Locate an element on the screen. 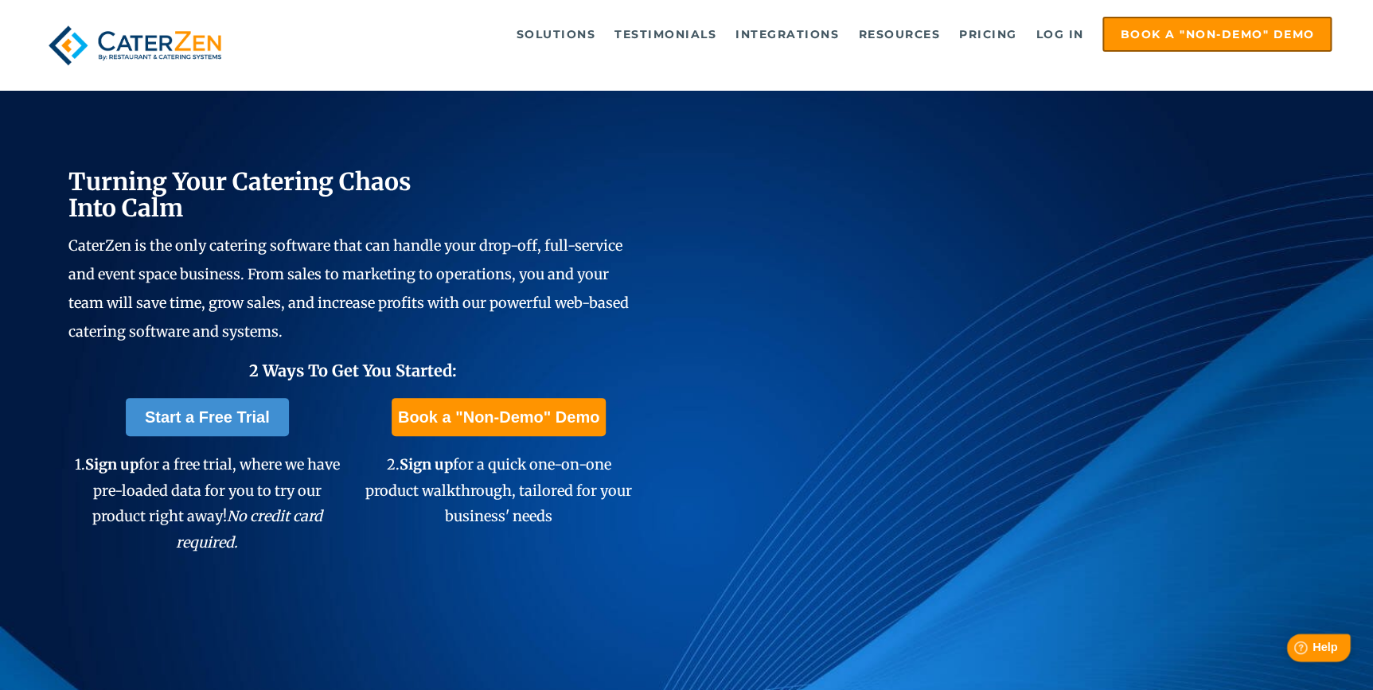 The height and width of the screenshot is (690, 1373). a: Integrations is located at coordinates (787, 34).